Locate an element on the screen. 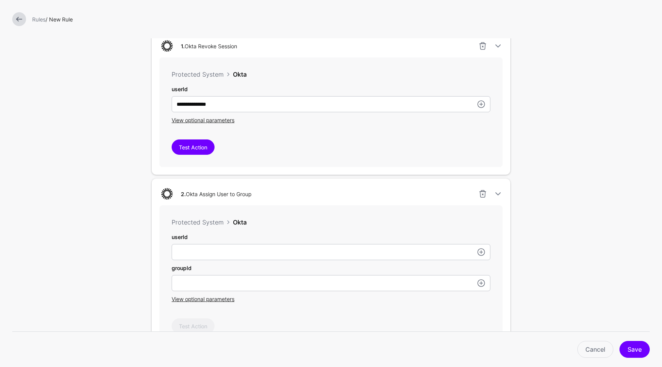 The height and width of the screenshot is (367, 662). div: Okta Revoke Session is located at coordinates (209, 46).